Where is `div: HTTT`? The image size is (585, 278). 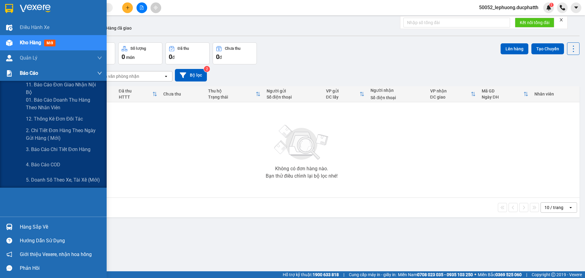 div: HTTT is located at coordinates (136, 97).